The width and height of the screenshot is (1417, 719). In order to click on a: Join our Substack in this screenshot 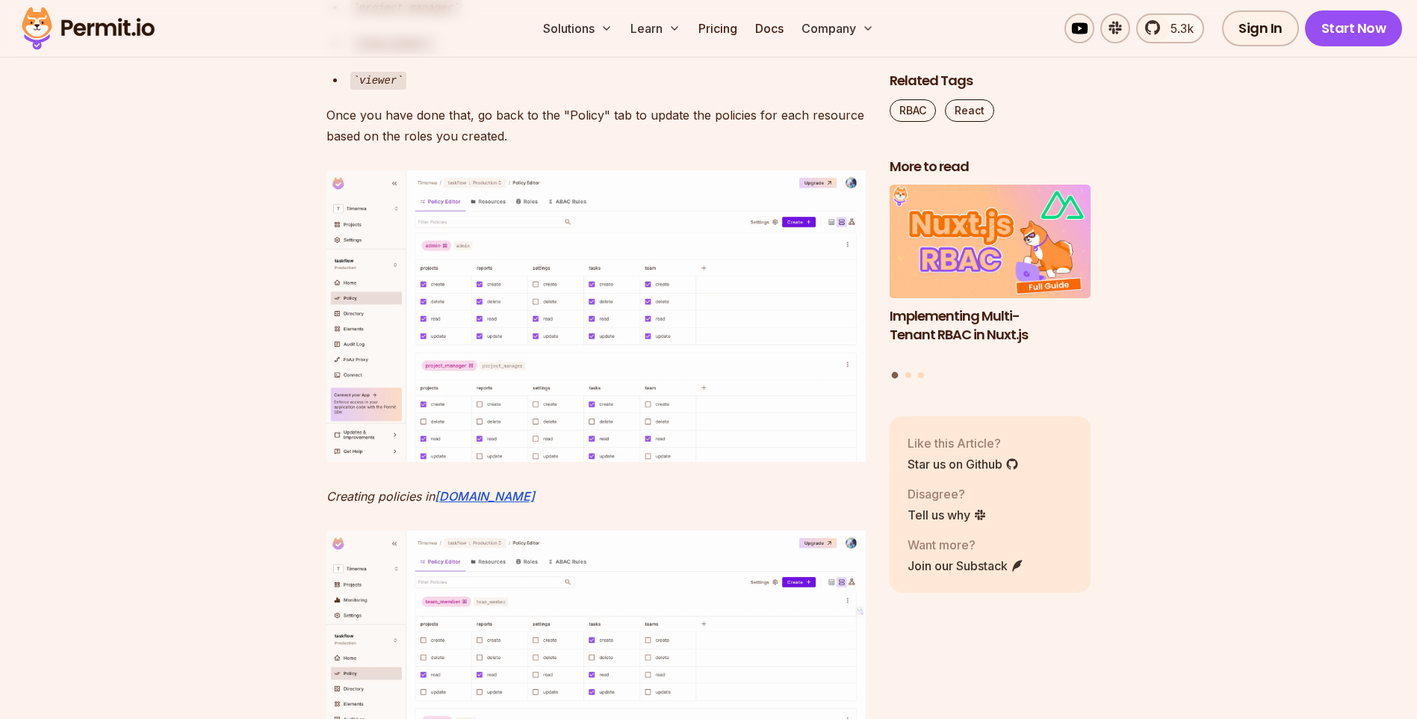, I will do `click(966, 565)`.